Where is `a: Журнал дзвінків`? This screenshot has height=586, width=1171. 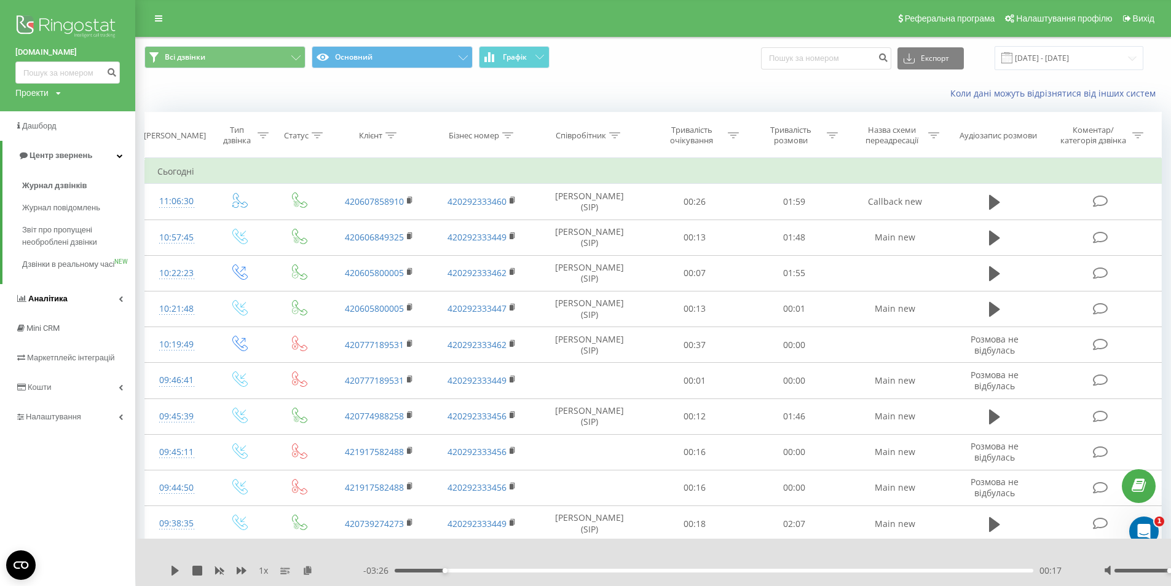
a: Журнал дзвінків is located at coordinates (79, 186).